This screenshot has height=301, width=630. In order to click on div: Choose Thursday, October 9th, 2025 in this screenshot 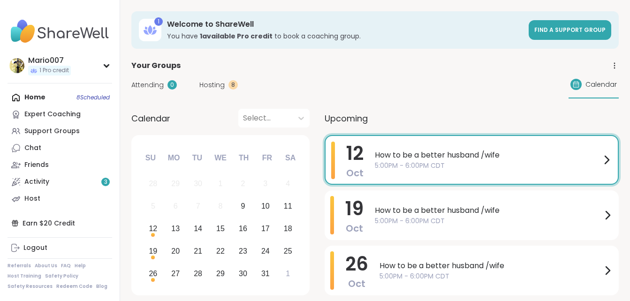, I will do `click(243, 206)`.